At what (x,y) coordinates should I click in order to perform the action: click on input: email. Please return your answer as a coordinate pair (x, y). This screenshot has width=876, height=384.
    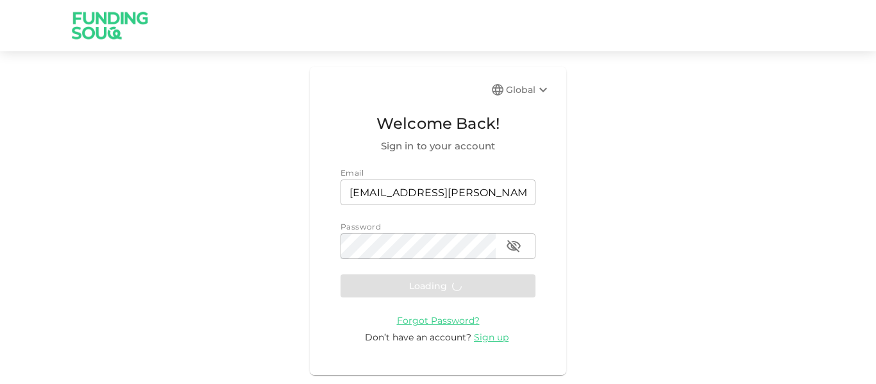
    Looking at the image, I should click on (438, 192).